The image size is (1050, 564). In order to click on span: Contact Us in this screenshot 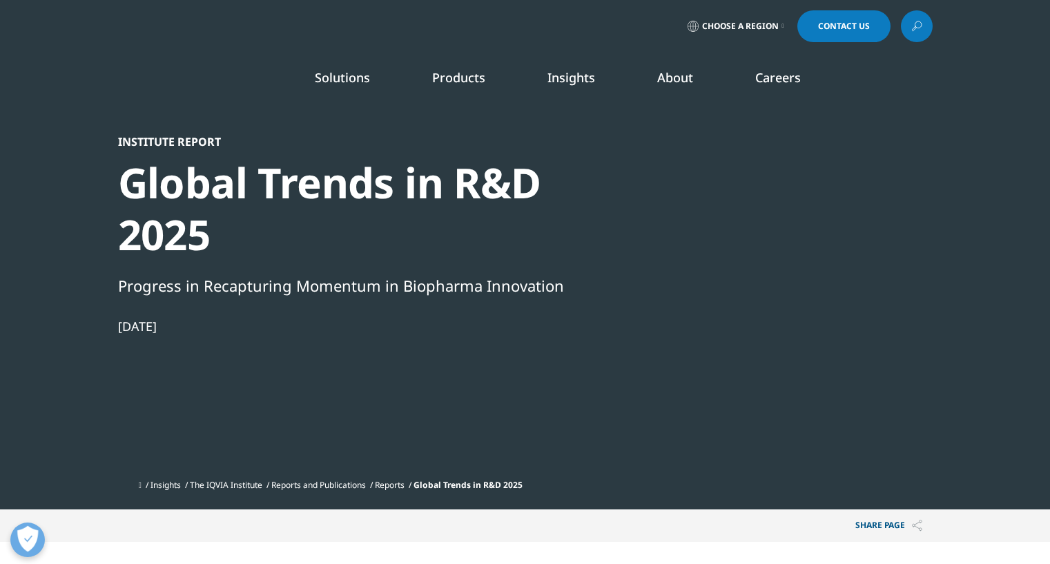, I will do `click(844, 26)`.